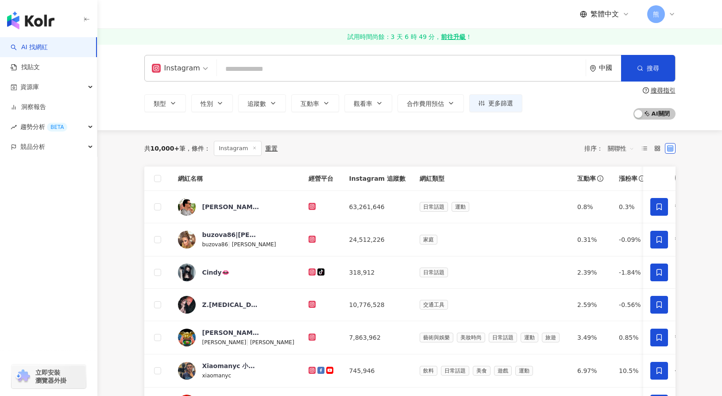 The width and height of the screenshot is (722, 396). Describe the element at coordinates (434, 304) in the screenshot. I see `span: 交通工具` at that location.